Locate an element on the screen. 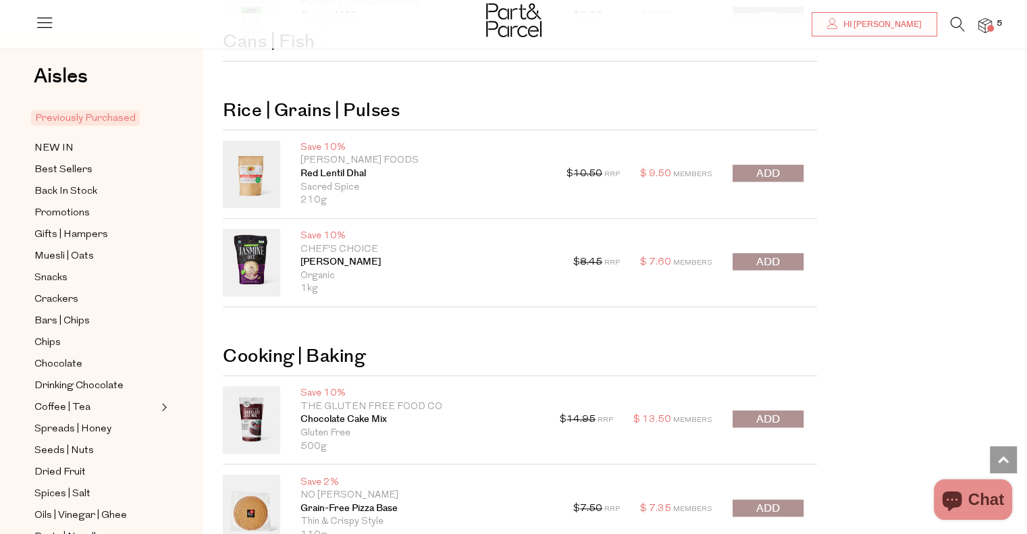 This screenshot has width=1027, height=534. s: 10.50 is located at coordinates (587, 173).